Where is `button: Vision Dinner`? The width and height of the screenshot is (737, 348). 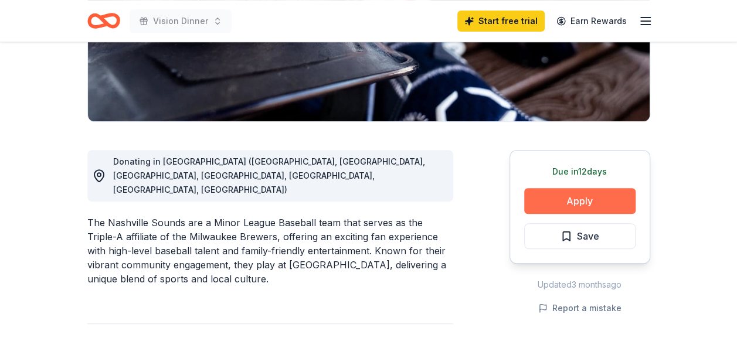
button: Vision Dinner is located at coordinates (181, 21).